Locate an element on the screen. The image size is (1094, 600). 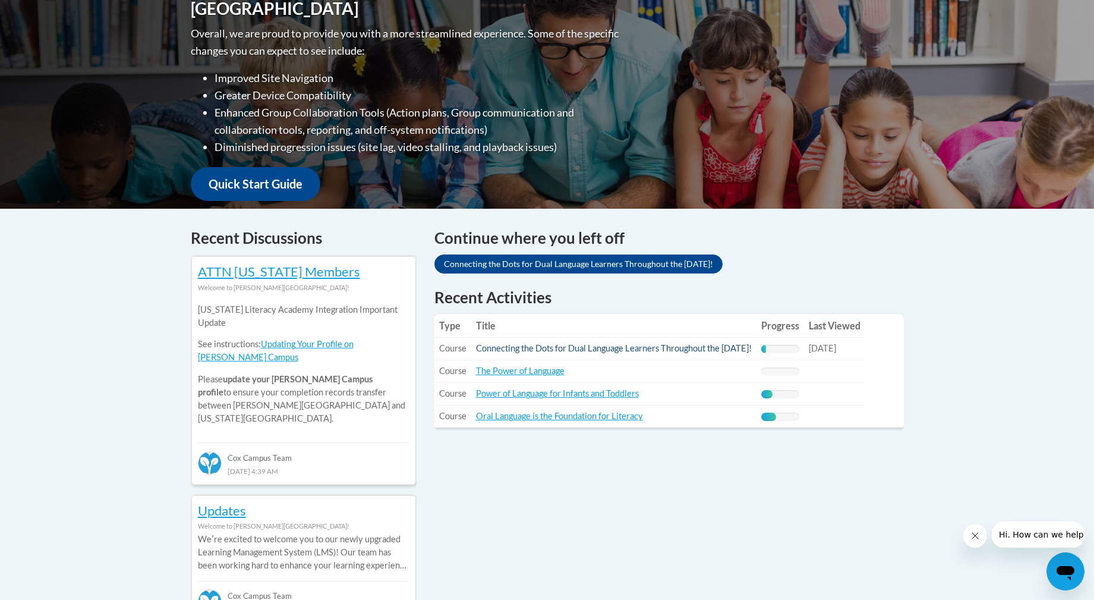
h4: Recent Discussions is located at coordinates (304, 238).